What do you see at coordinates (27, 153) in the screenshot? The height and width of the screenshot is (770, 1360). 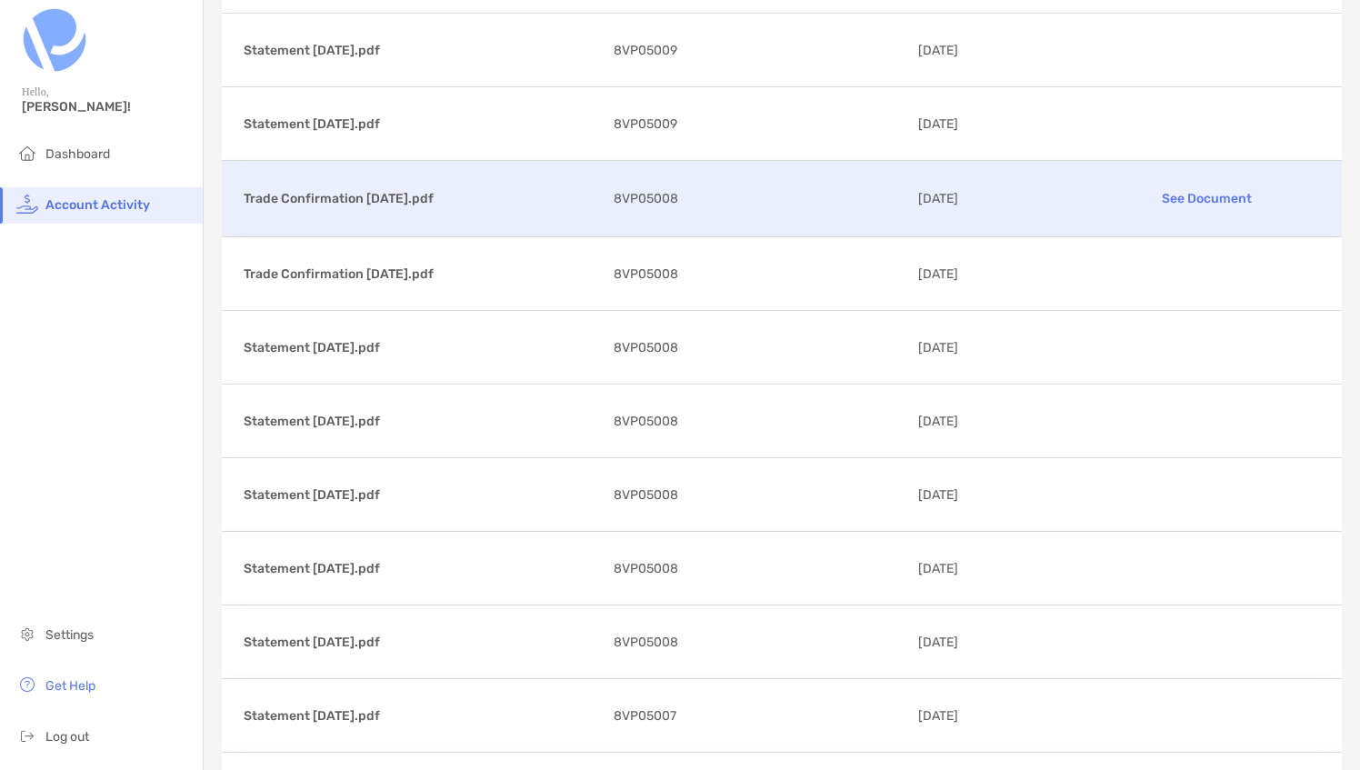 I see `img: household icon` at bounding box center [27, 153].